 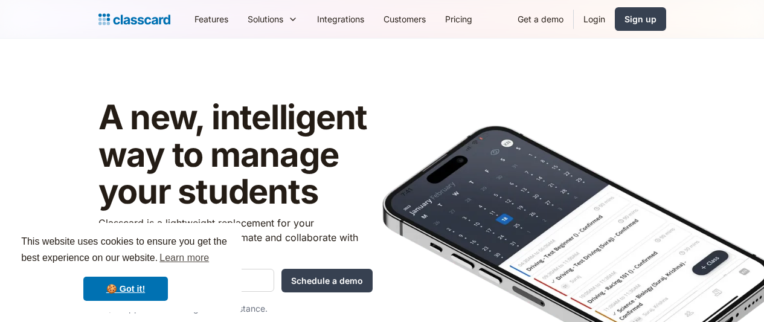 What do you see at coordinates (134, 19) in the screenshot?
I see `a: Logo` at bounding box center [134, 19].